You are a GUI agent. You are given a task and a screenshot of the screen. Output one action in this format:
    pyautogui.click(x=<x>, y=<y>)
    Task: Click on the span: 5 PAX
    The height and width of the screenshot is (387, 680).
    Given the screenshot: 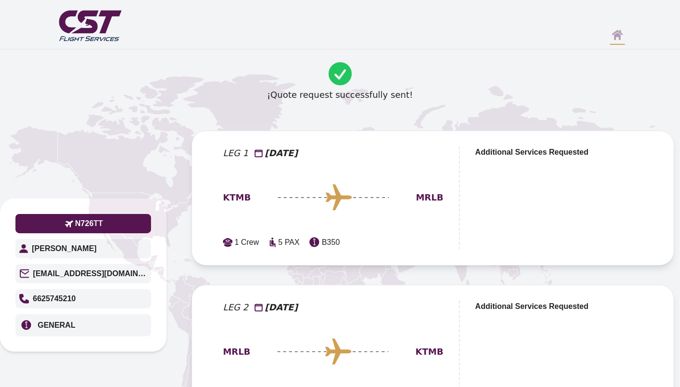 What is the action you would take?
    pyautogui.click(x=289, y=243)
    